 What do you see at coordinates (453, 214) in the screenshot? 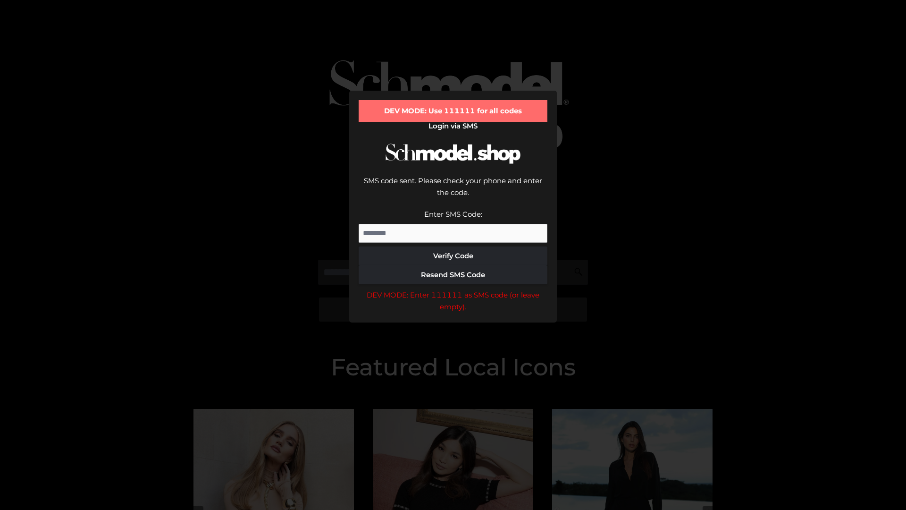
I see `label: Enter SMS Code:` at bounding box center [453, 214].